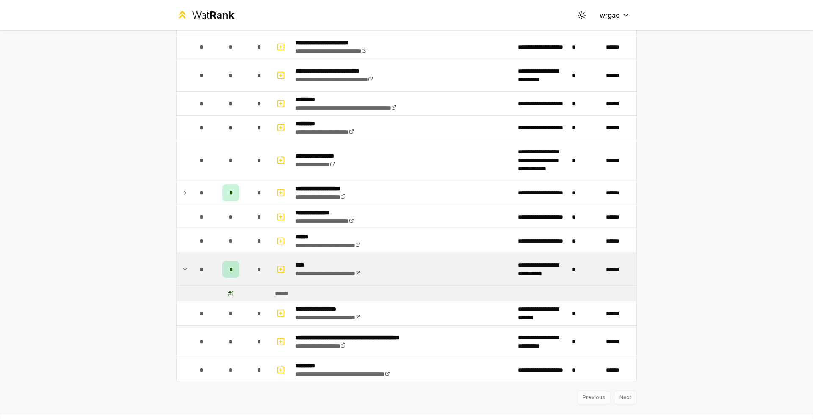 The height and width of the screenshot is (419, 813). What do you see at coordinates (231, 294) in the screenshot?
I see `div: # 1` at bounding box center [231, 294].